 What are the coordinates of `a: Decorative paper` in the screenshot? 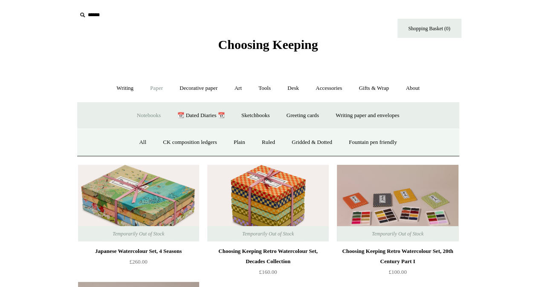 It's located at (198, 88).